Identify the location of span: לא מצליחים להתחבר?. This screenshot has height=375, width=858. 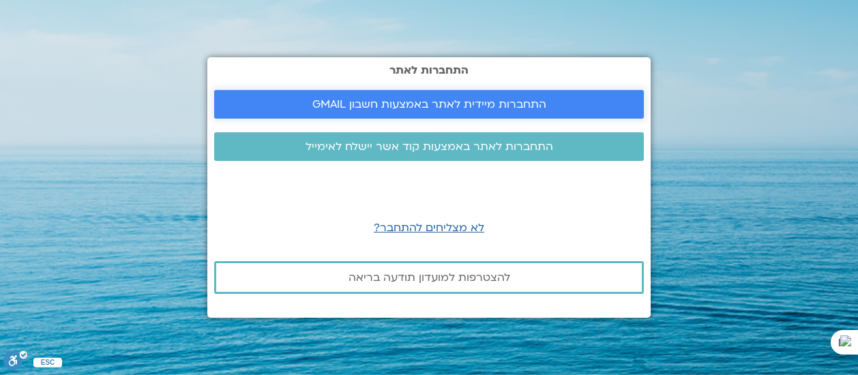
(429, 228).